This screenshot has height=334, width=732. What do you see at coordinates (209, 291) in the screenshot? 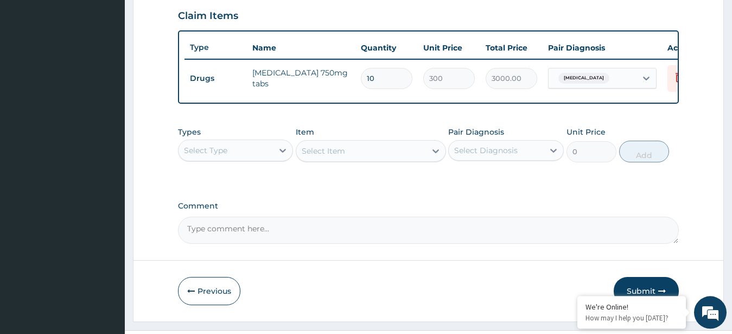
I see `button: Previous` at bounding box center [209, 291].